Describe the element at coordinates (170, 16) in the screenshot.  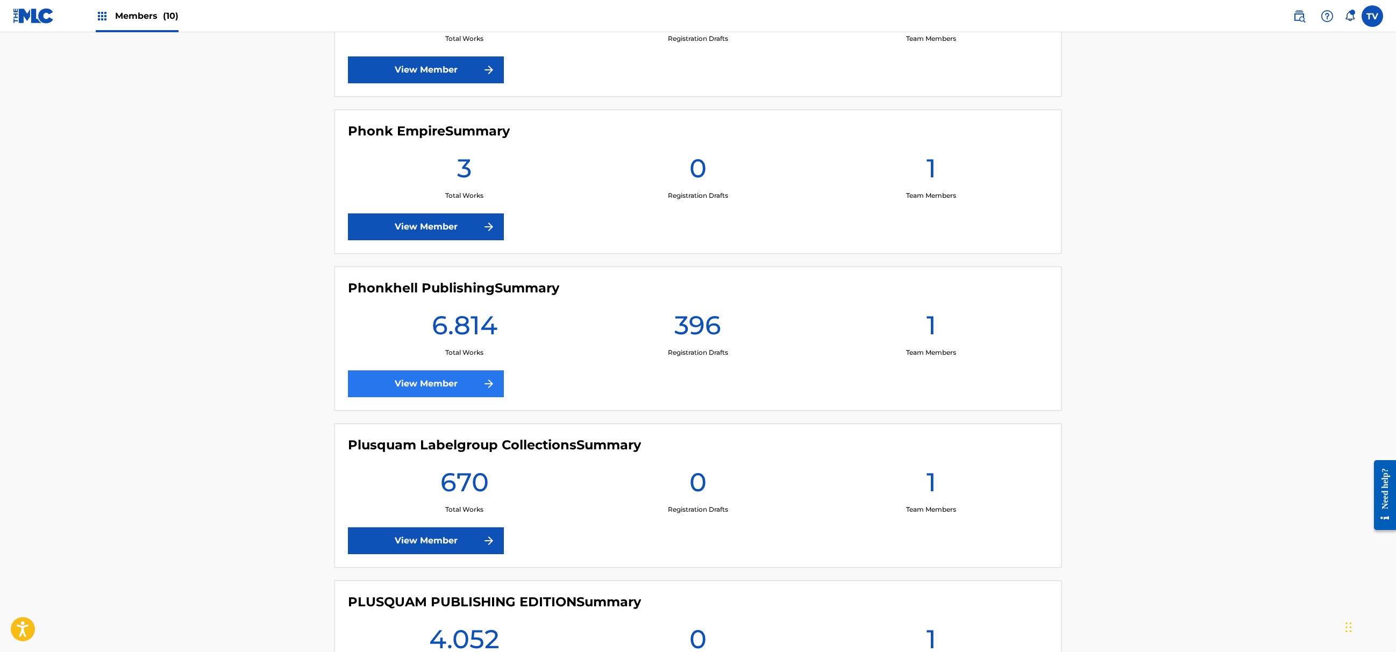
I see `span: (10)` at that location.